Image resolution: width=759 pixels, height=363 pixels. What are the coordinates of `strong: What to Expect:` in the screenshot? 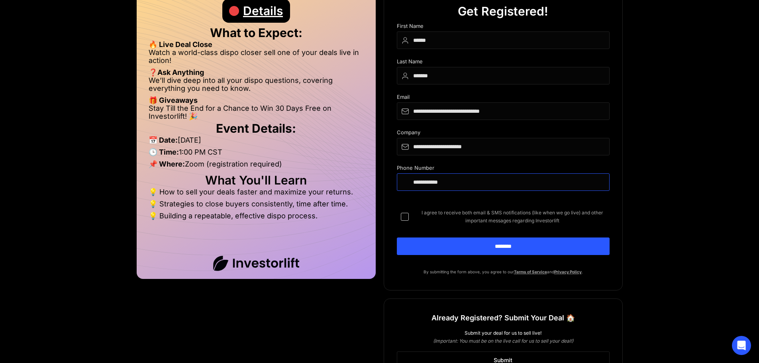 It's located at (256, 33).